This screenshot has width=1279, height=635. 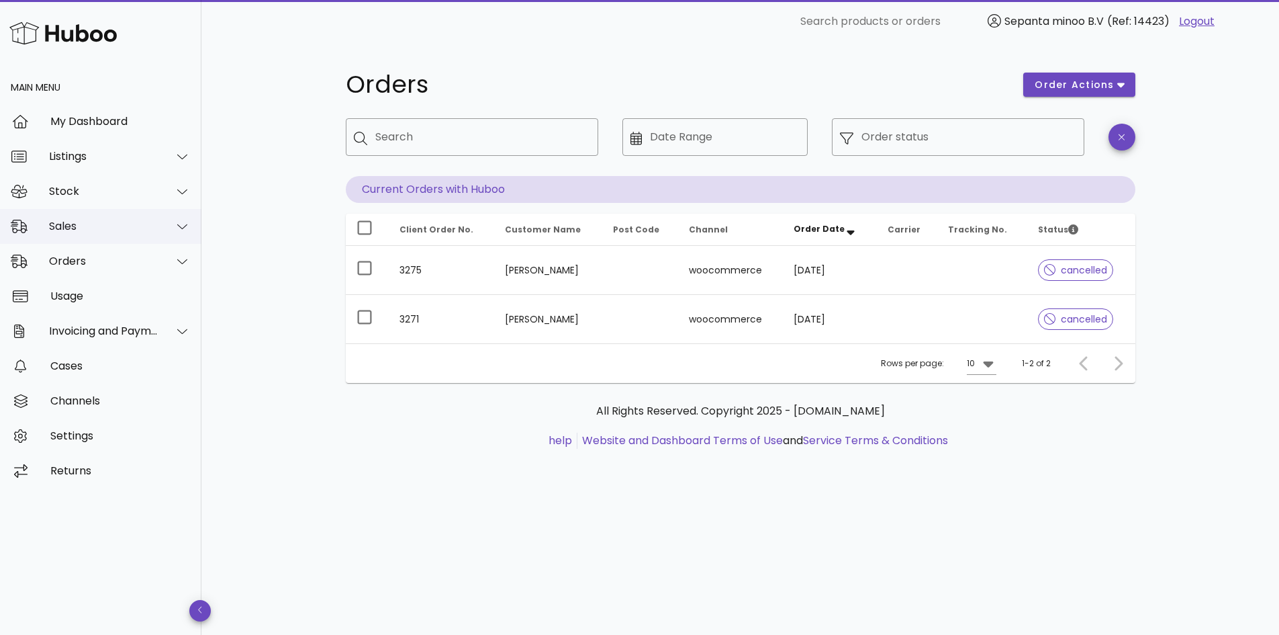 I want to click on div: Settings, so click(x=120, y=435).